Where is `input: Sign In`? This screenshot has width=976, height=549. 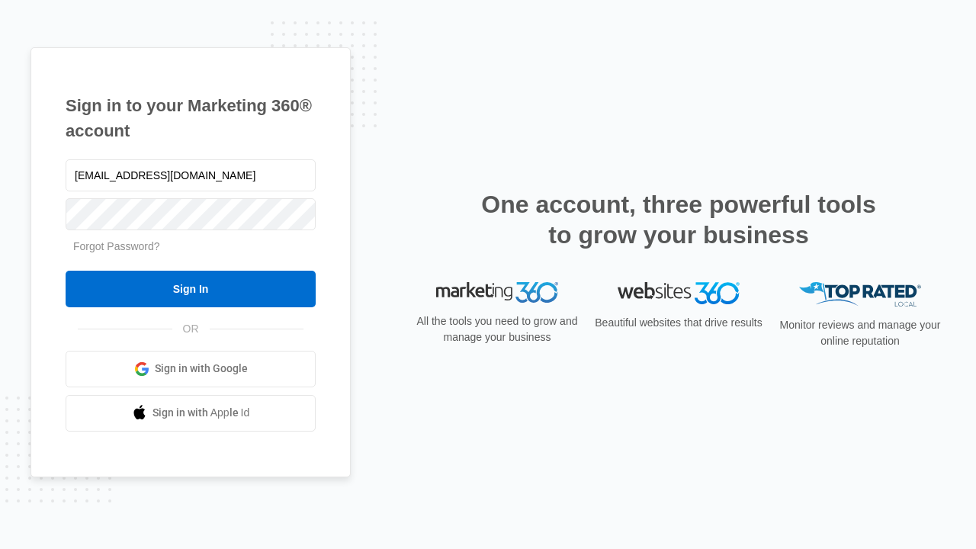
input: Sign In is located at coordinates (191, 289).